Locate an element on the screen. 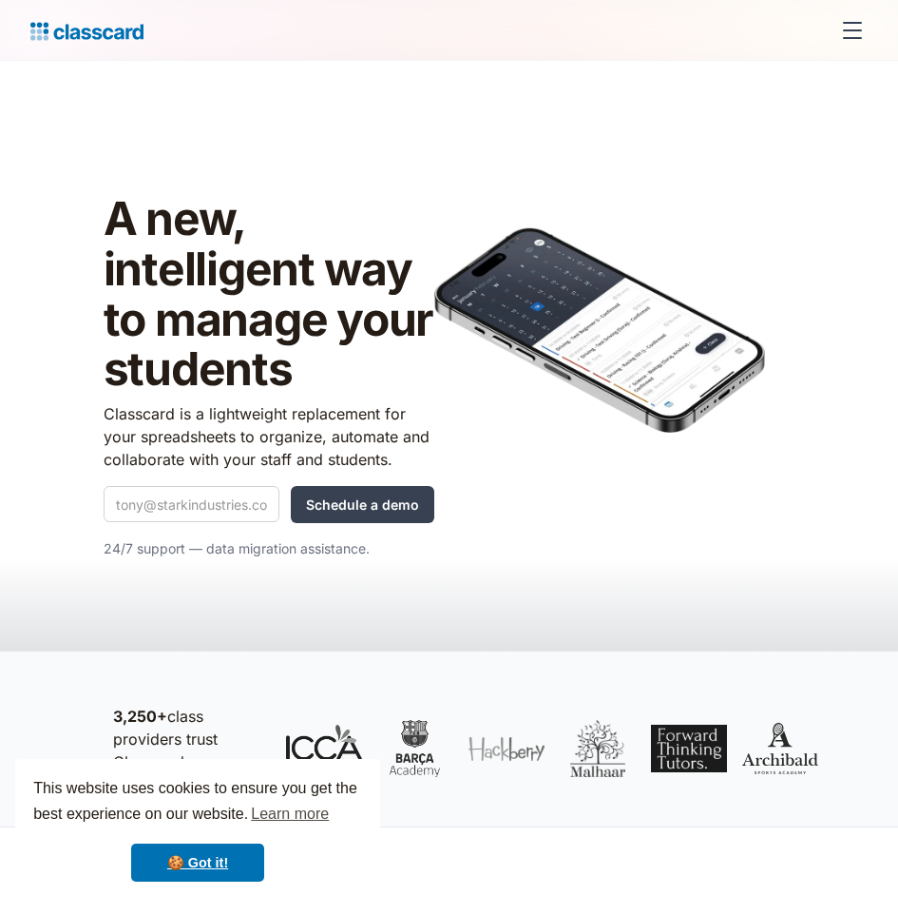 The width and height of the screenshot is (898, 915). input: tony@starkindustries.com is located at coordinates (191, 504).